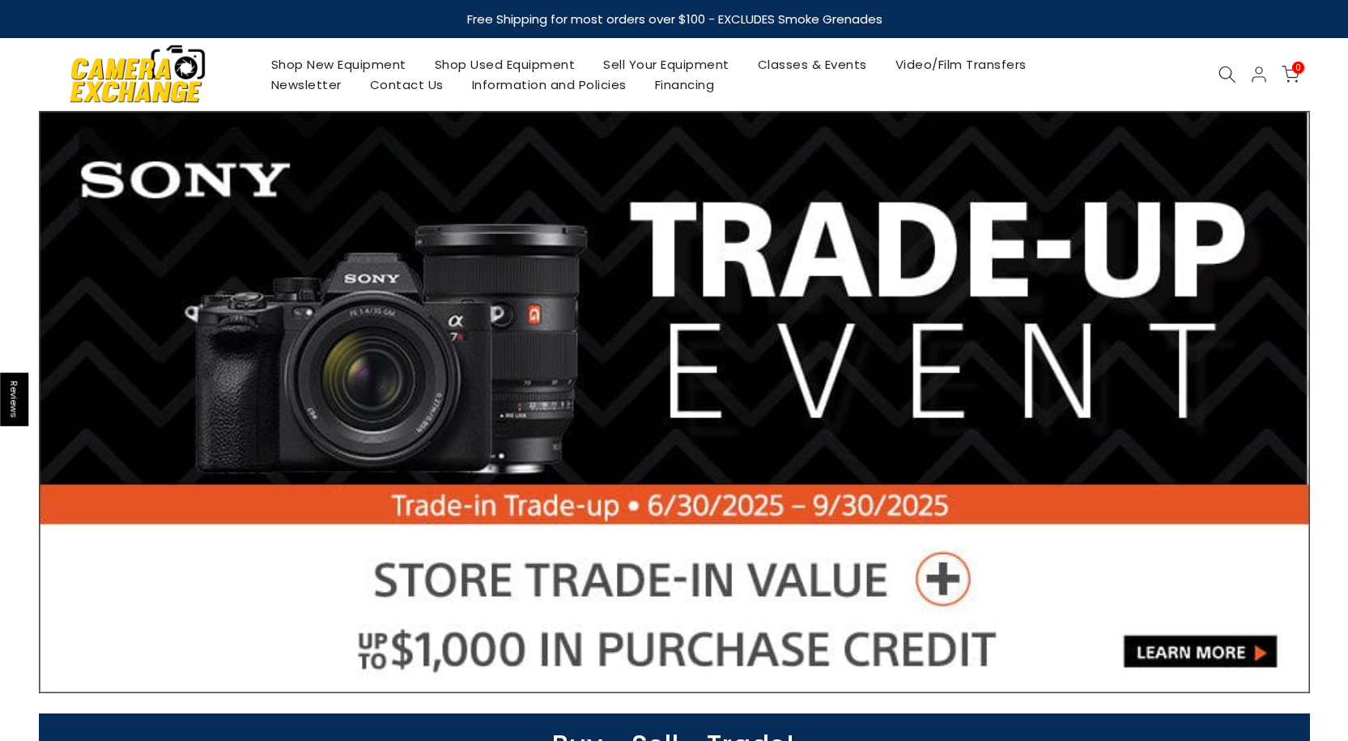 The height and width of the screenshot is (741, 1348). Describe the element at coordinates (716, 670) in the screenshot. I see `li: Page dot 6` at that location.